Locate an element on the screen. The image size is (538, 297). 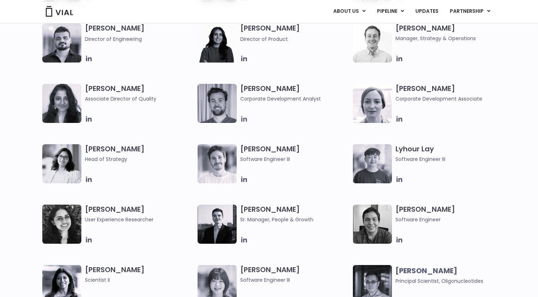
span: Sr. Manager, People & Growth is located at coordinates (294, 220).